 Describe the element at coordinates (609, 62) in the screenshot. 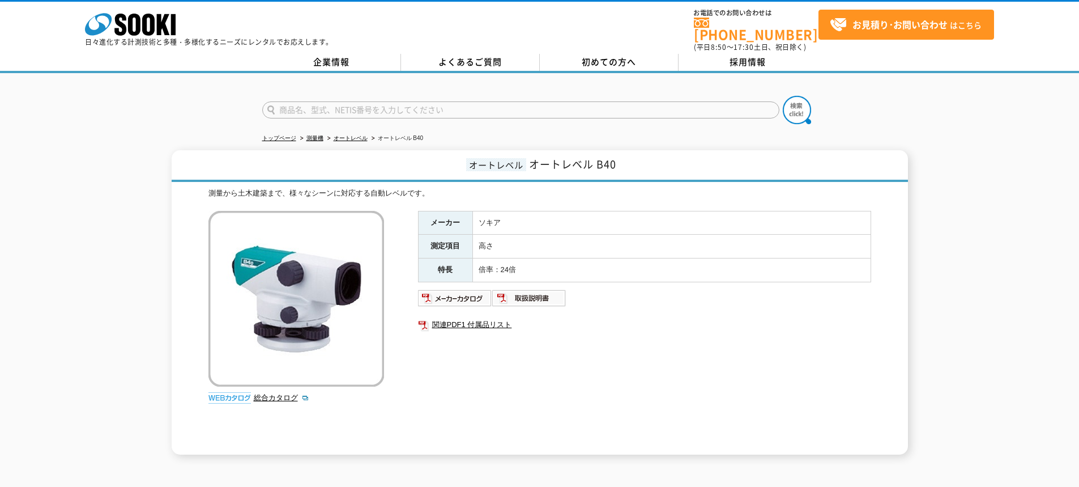

I see `span: 初めての方へ` at that location.